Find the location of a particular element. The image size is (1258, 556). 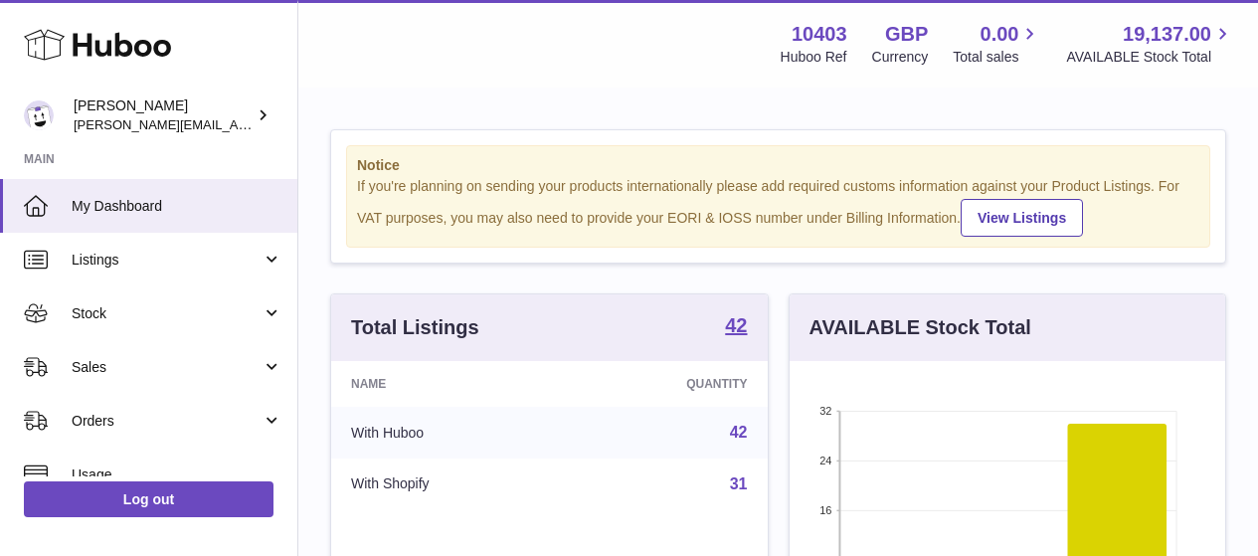

strong: 42 is located at coordinates (736, 325).